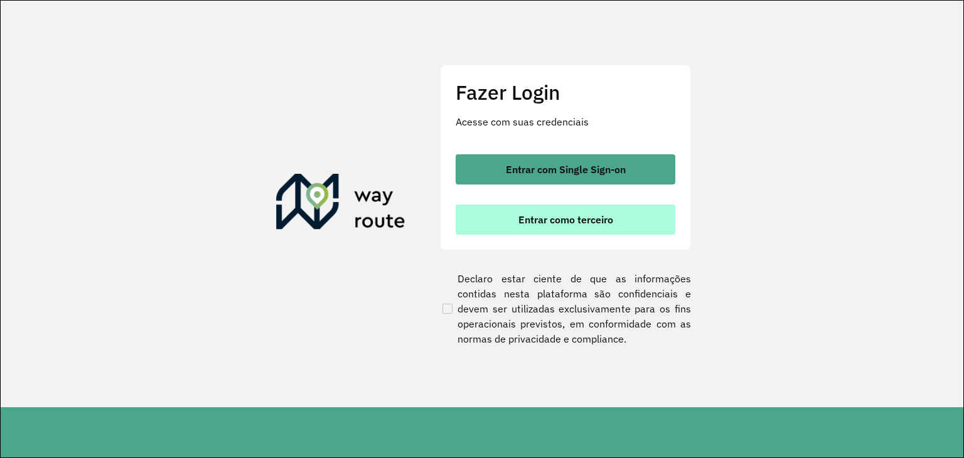  I want to click on span: Entrar como terceiro, so click(565, 220).